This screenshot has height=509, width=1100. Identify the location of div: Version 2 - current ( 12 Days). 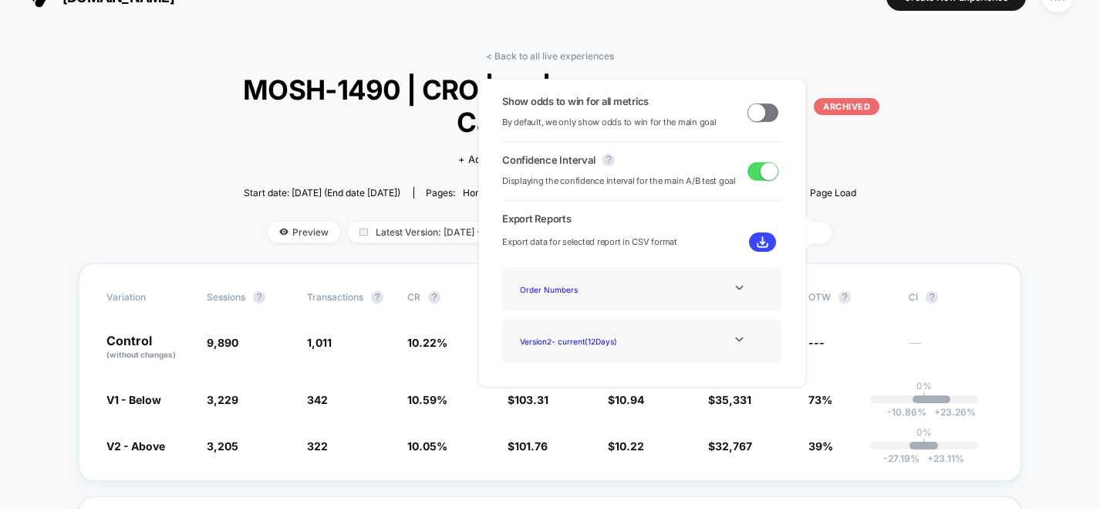
(576, 340).